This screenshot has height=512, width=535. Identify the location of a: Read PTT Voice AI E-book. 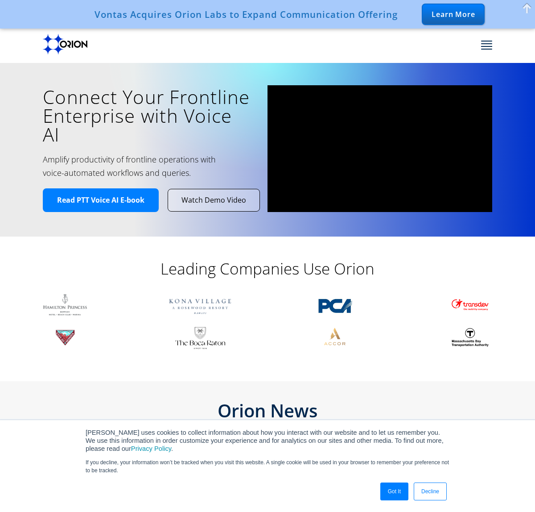
(101, 200).